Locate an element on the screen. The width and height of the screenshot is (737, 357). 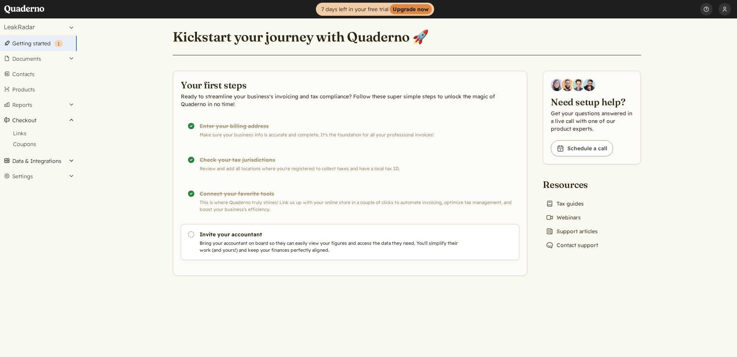
a: Invite your accountant Bring your accountant on board so they can easily view your figures and ac... is located at coordinates (350, 242).